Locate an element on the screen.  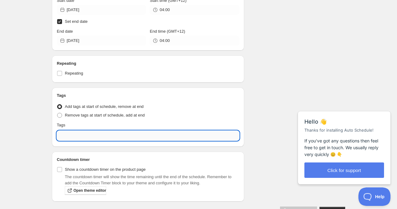
span: Set end date is located at coordinates (76, 21).